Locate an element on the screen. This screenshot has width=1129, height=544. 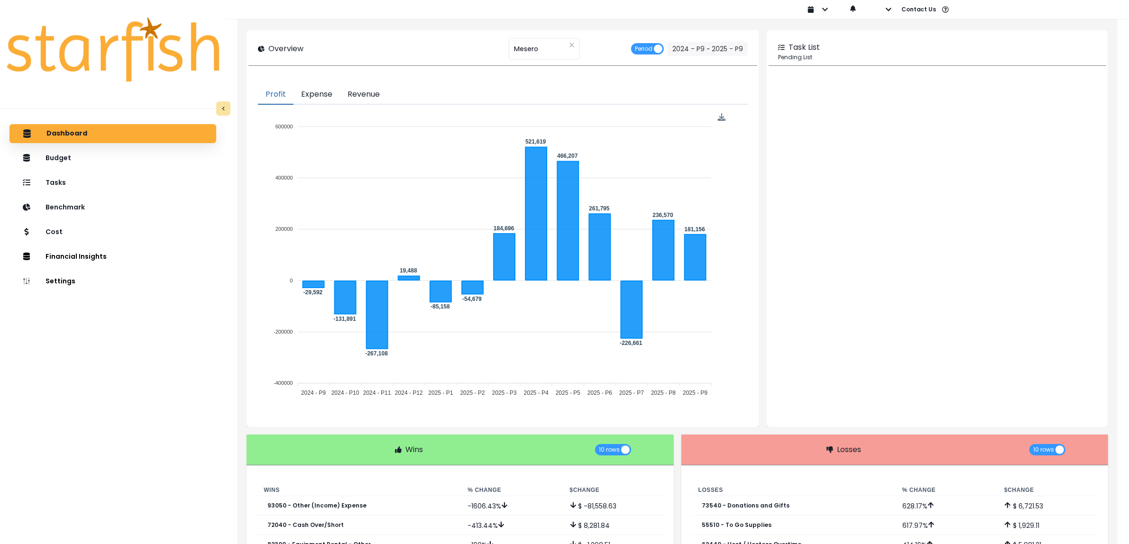
img: Download Profit is located at coordinates (722, 117).